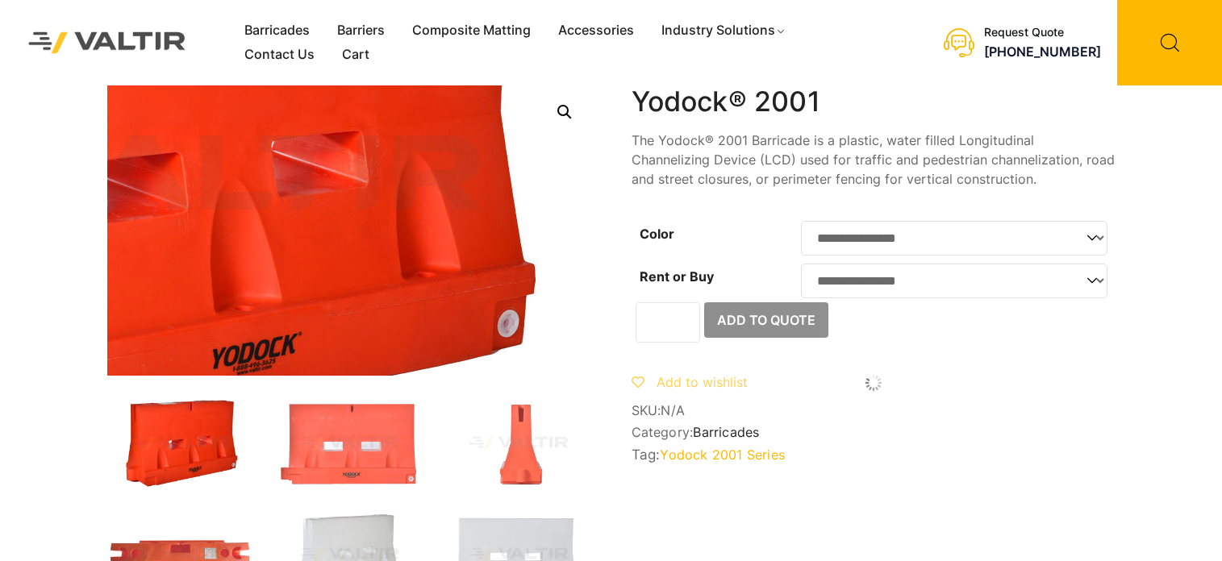  What do you see at coordinates (873, 160) in the screenshot?
I see `p: The Yodock® 2001 Barricade is a plastic, water filled Longitudinal Channelizing Device (LCD) used...` at bounding box center [873, 160].